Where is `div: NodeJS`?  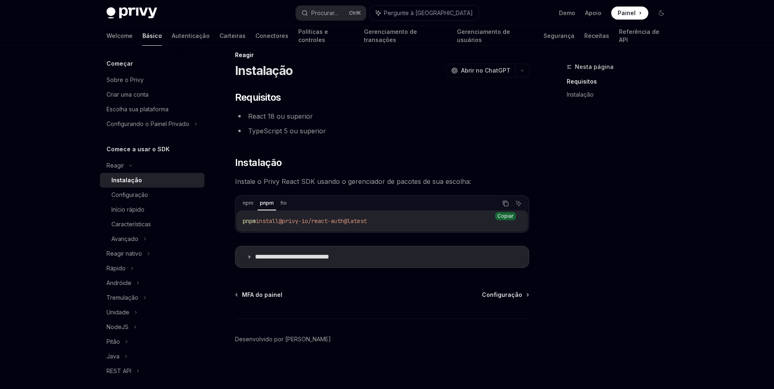
div: NodeJS is located at coordinates (117, 327).